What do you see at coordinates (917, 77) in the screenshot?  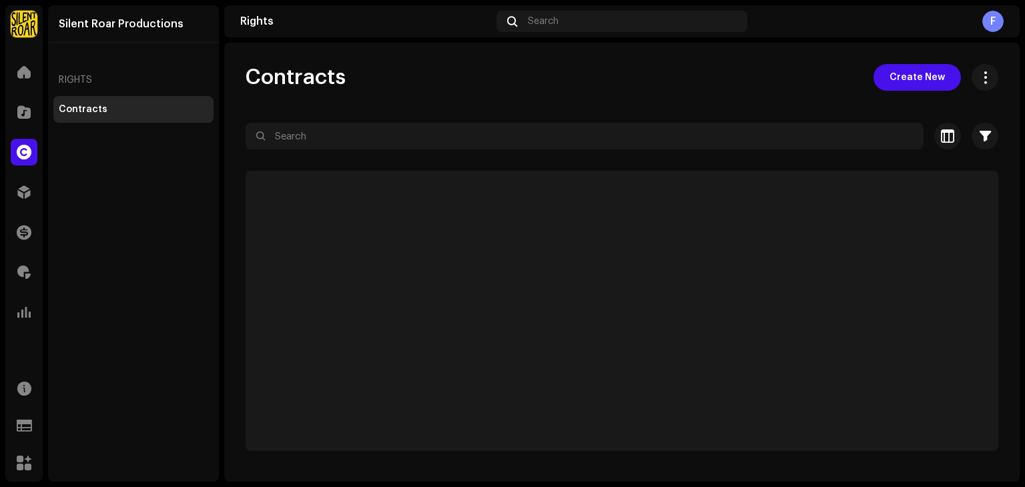 I see `span: Create New` at bounding box center [917, 77].